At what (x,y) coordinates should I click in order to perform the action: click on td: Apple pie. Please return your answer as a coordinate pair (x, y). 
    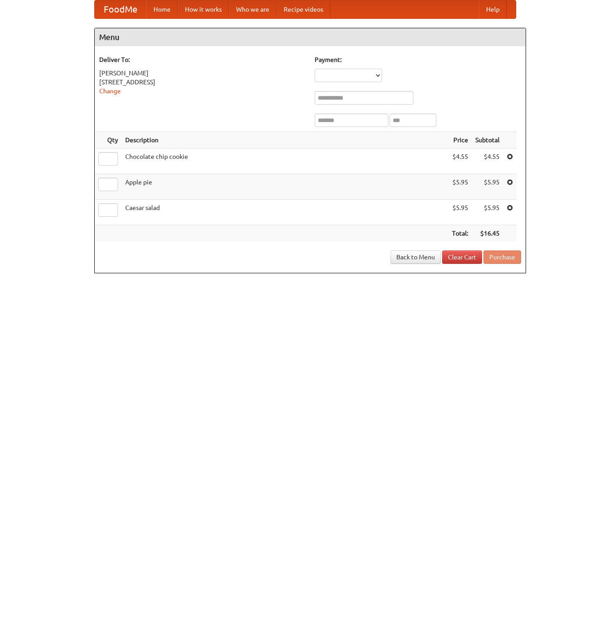
    Looking at the image, I should click on (285, 187).